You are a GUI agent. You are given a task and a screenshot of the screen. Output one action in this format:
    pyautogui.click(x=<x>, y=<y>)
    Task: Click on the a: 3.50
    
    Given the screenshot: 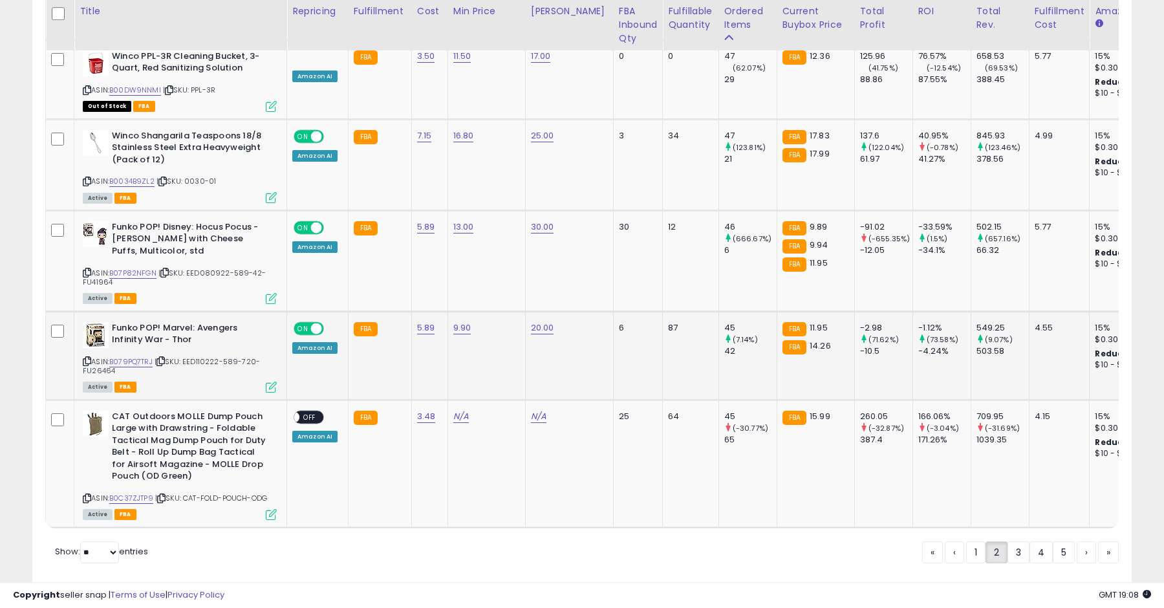 What is the action you would take?
    pyautogui.click(x=426, y=56)
    